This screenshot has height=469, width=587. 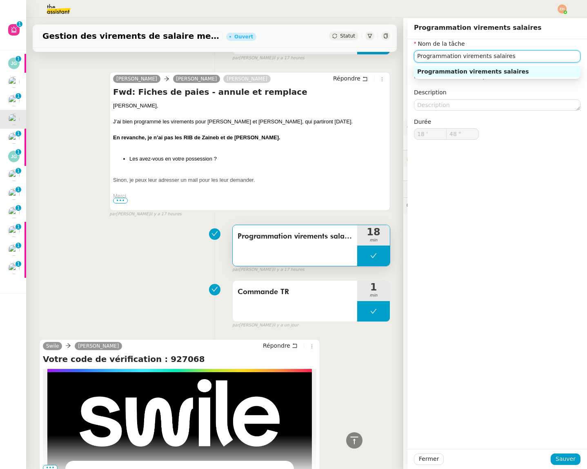 What do you see at coordinates (495, 158) in the screenshot?
I see `div: 🔐Données client` at bounding box center [495, 158].